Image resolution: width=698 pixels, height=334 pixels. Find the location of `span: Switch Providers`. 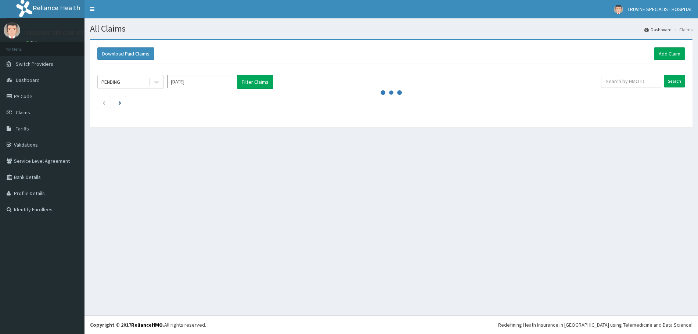

span: Switch Providers is located at coordinates (35, 64).